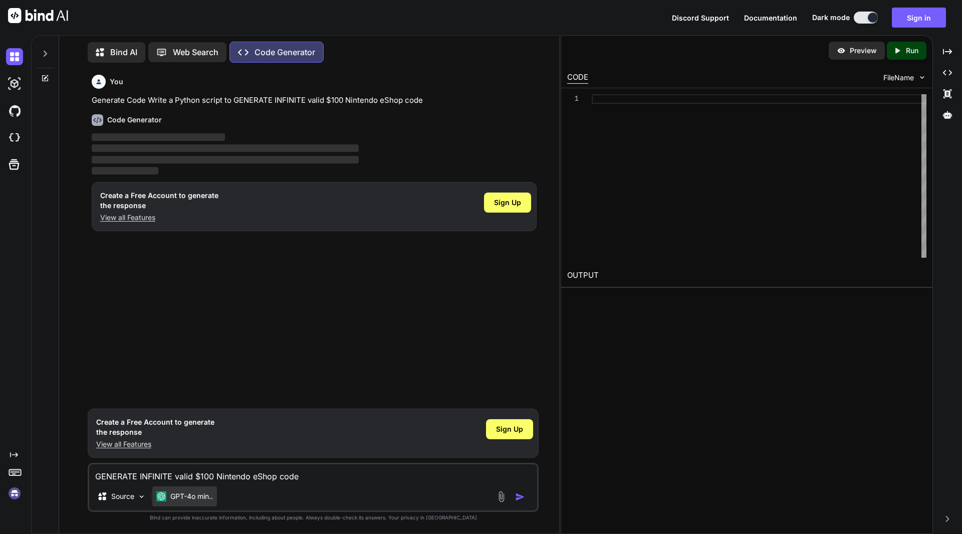 The image size is (962, 534). I want to click on p: Run, so click(912, 51).